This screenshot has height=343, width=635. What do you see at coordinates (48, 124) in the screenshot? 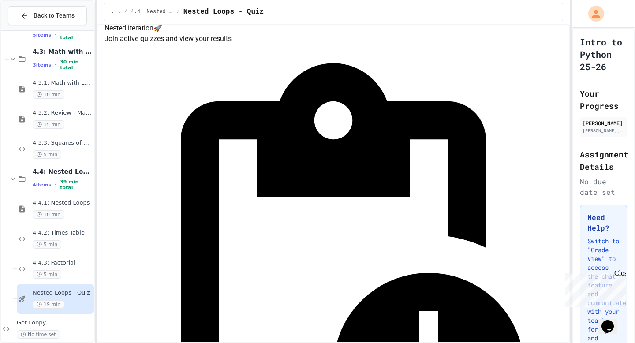
I see `span: 15 min` at bounding box center [48, 124].